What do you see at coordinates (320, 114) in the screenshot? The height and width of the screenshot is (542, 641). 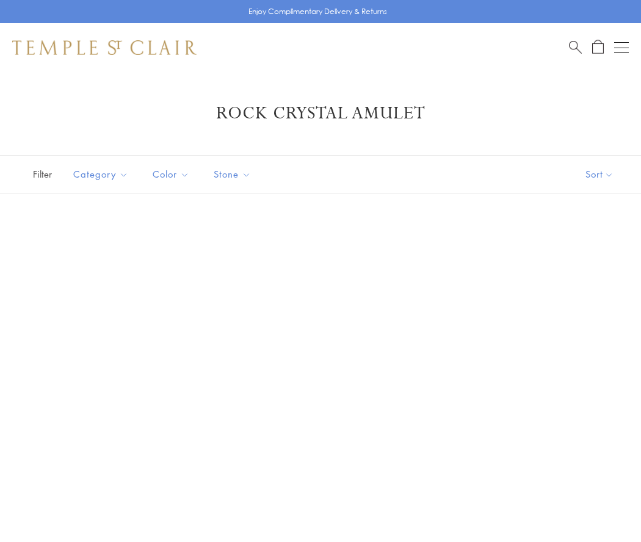 I see `h1: Rock Crystal Amulet` at bounding box center [320, 114].